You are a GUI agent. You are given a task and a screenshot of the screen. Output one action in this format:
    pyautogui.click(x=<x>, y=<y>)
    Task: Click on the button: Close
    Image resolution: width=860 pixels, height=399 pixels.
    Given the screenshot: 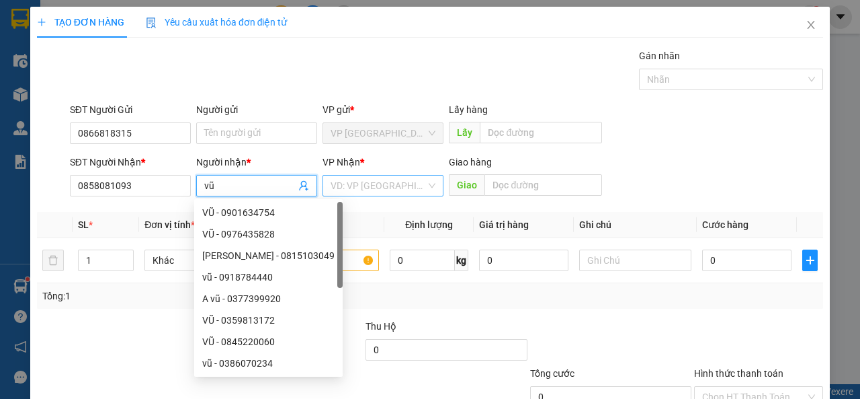 What is the action you would take?
    pyautogui.click(x=811, y=26)
    